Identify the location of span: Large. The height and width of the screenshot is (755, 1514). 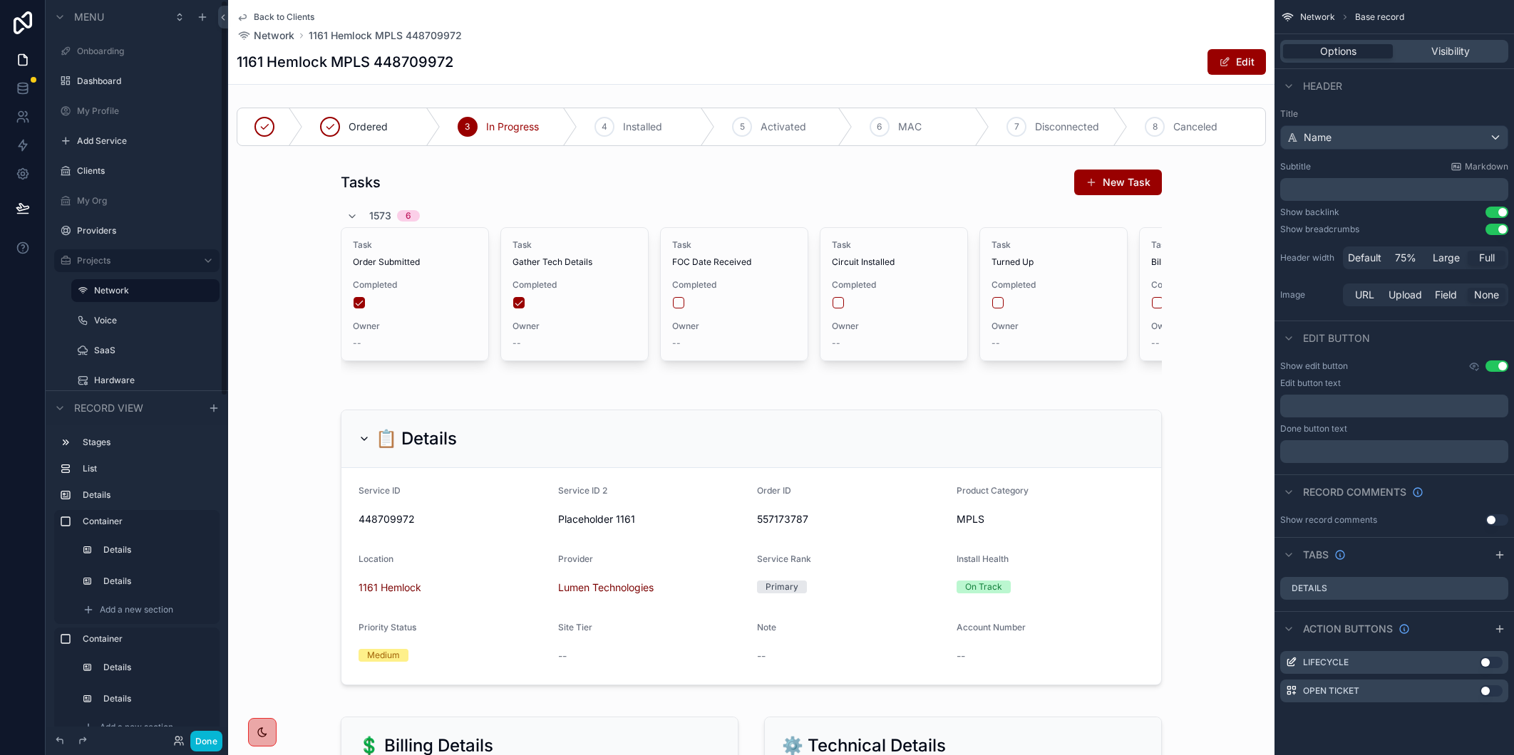
(1446, 258).